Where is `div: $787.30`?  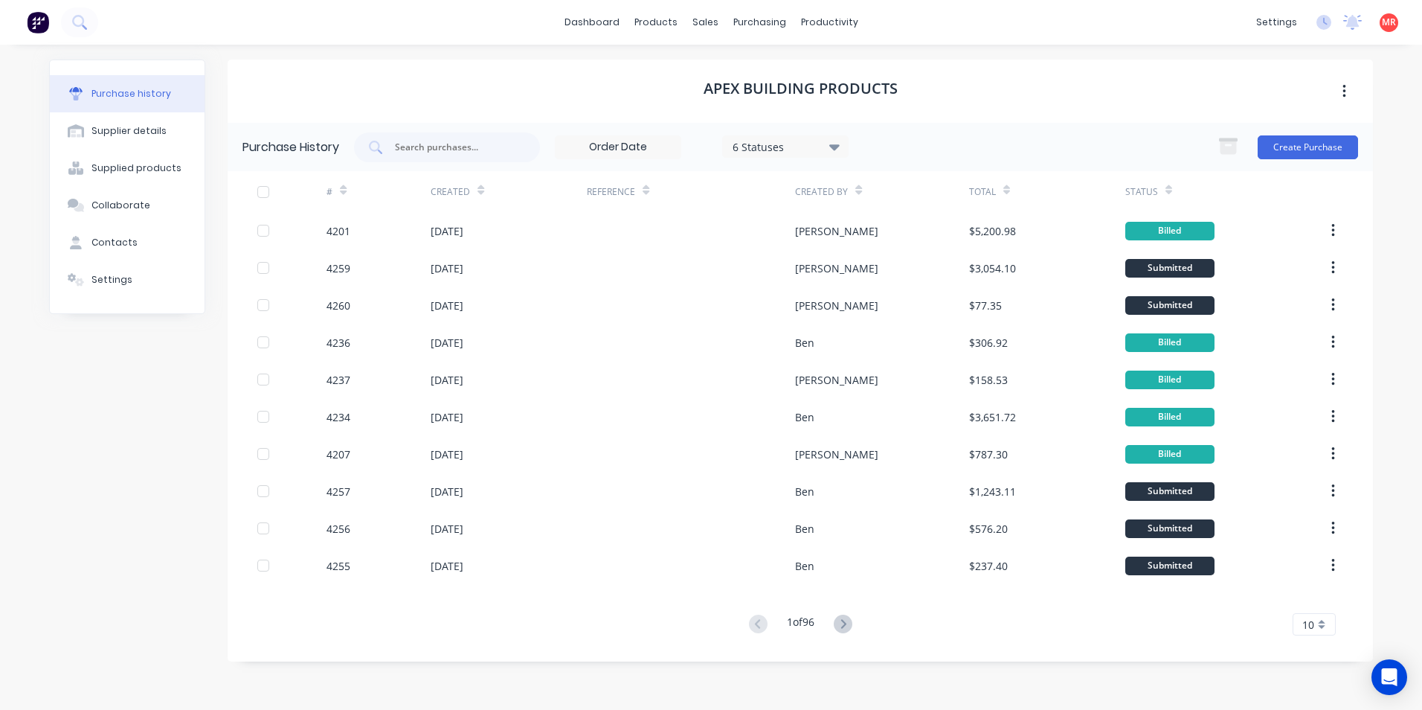
div: $787.30 is located at coordinates (989, 454).